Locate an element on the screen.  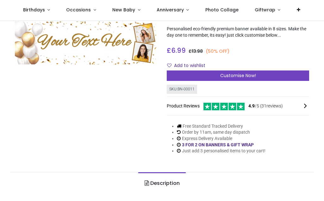
li: Express Delivery Available is located at coordinates (221, 139).